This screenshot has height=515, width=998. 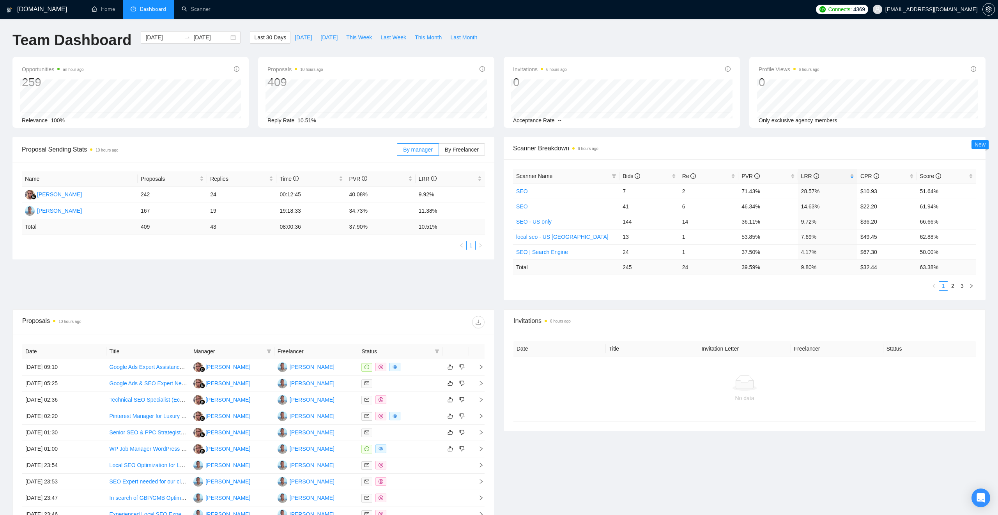 I want to click on a: SEO | Search Engine, so click(x=542, y=252).